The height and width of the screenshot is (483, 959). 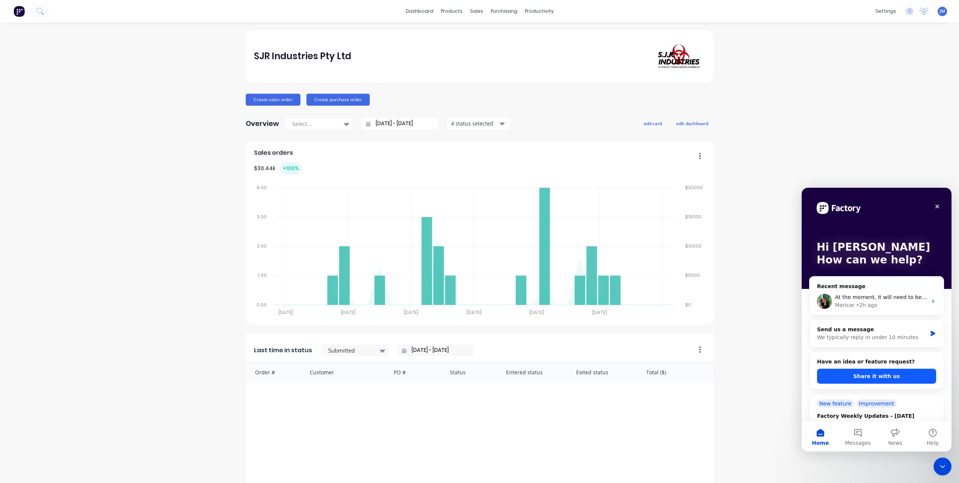 I want to click on span: At the moment, it will need to be managed manually since it's a custom column. However, feel free..., so click(x=365, y=109).